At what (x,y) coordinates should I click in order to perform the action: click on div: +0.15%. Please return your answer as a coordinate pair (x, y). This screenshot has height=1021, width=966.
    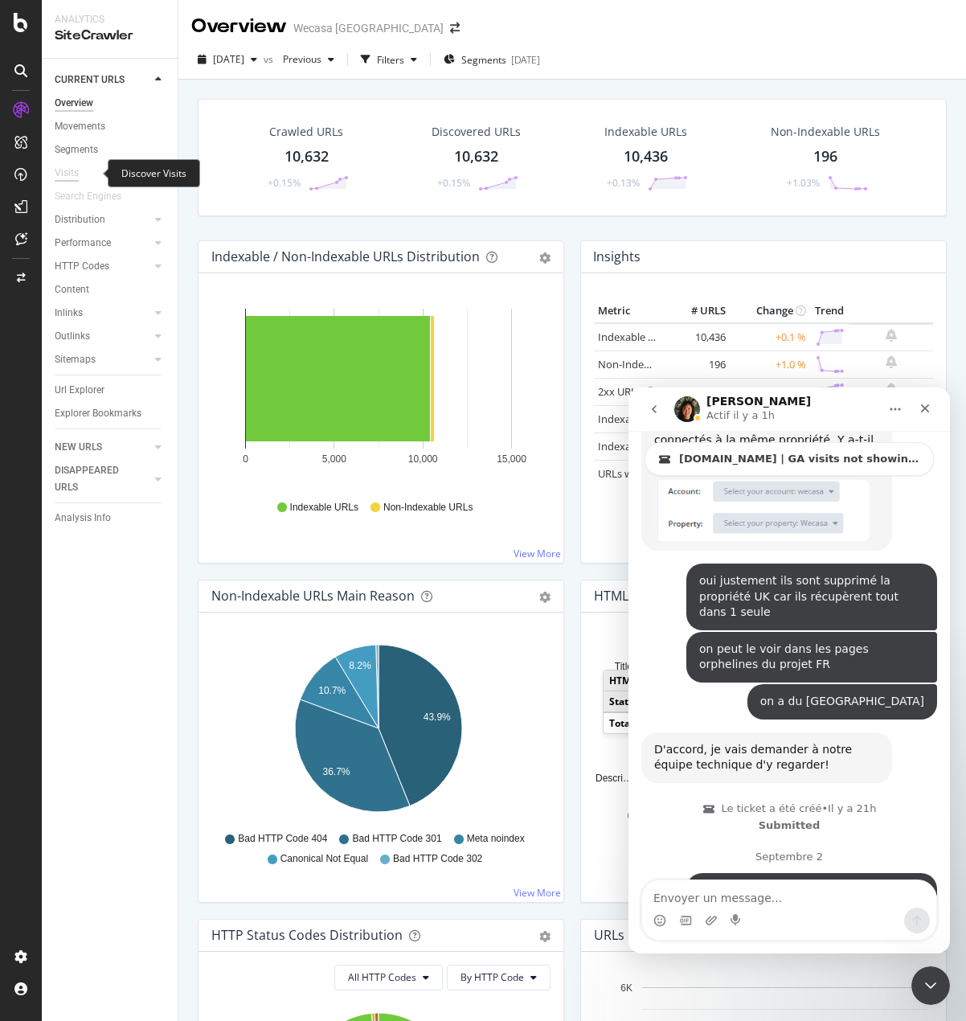
    Looking at the image, I should click on (284, 182).